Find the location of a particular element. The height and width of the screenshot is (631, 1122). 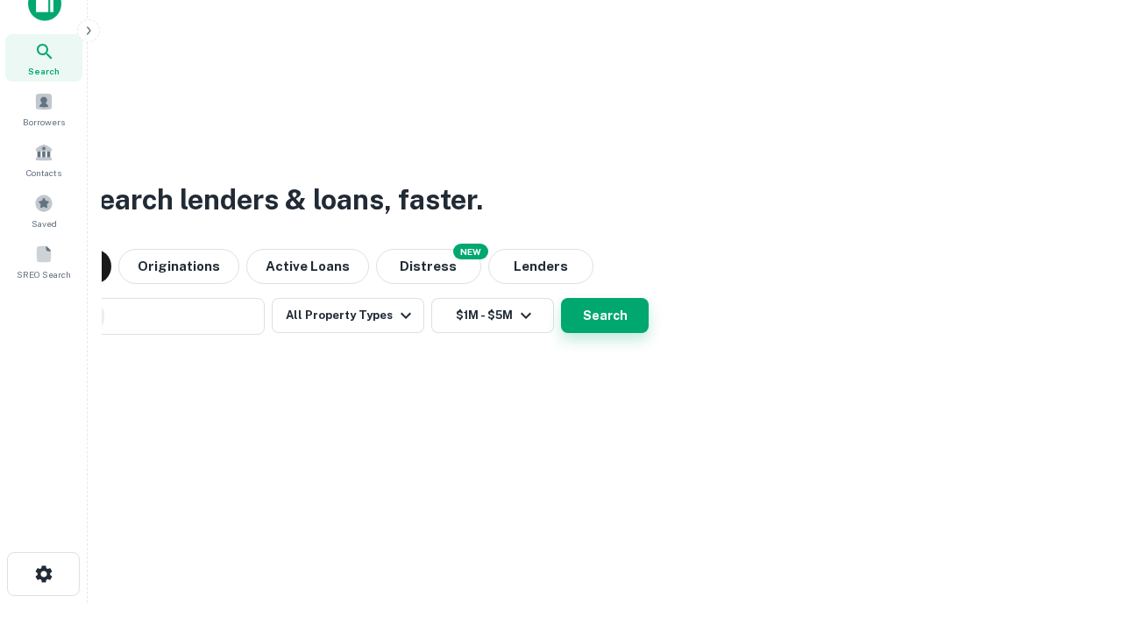

div: Borrowers is located at coordinates (44, 109).